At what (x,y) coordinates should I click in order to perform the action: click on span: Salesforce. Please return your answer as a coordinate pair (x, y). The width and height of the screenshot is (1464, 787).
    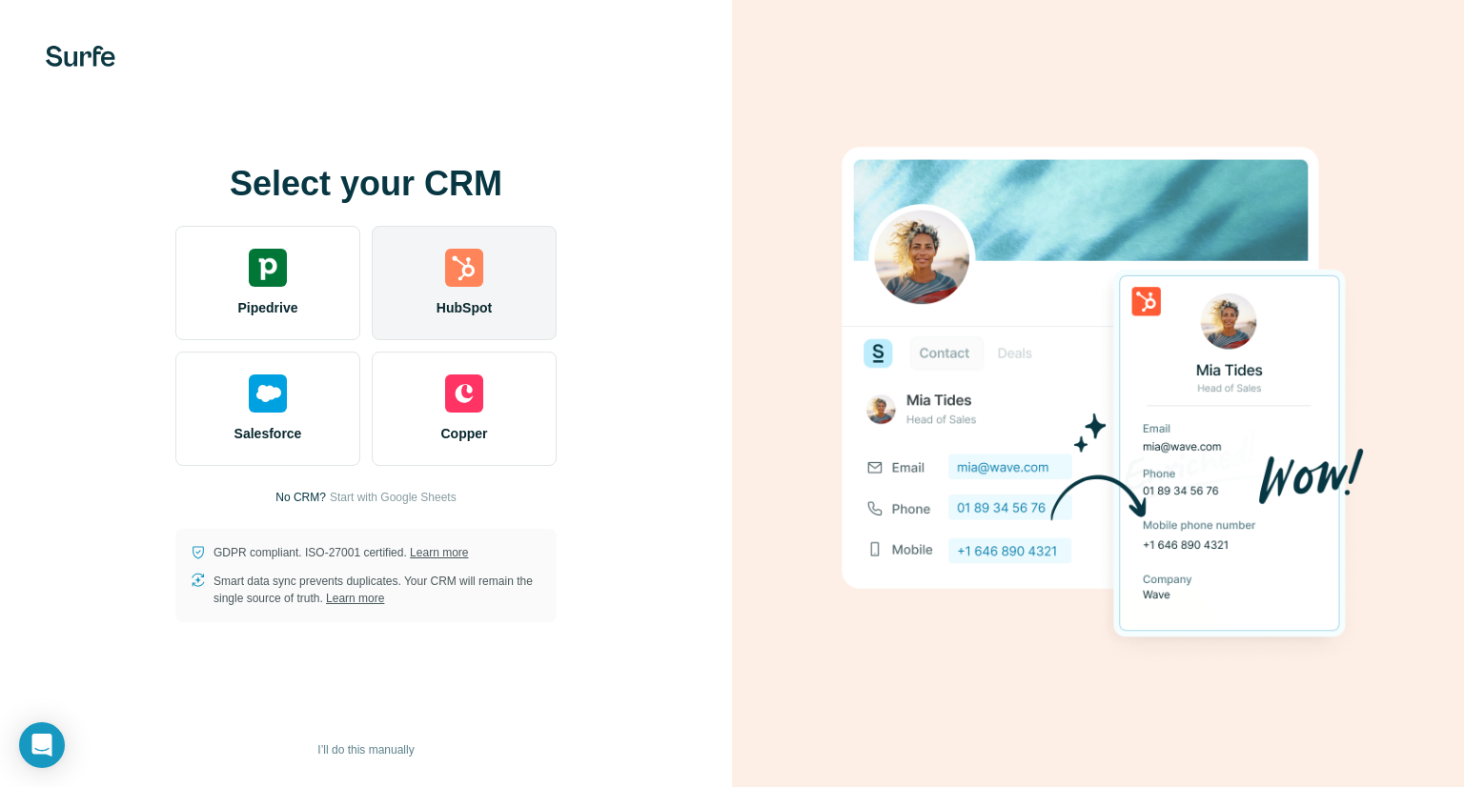
    Looking at the image, I should click on (268, 434).